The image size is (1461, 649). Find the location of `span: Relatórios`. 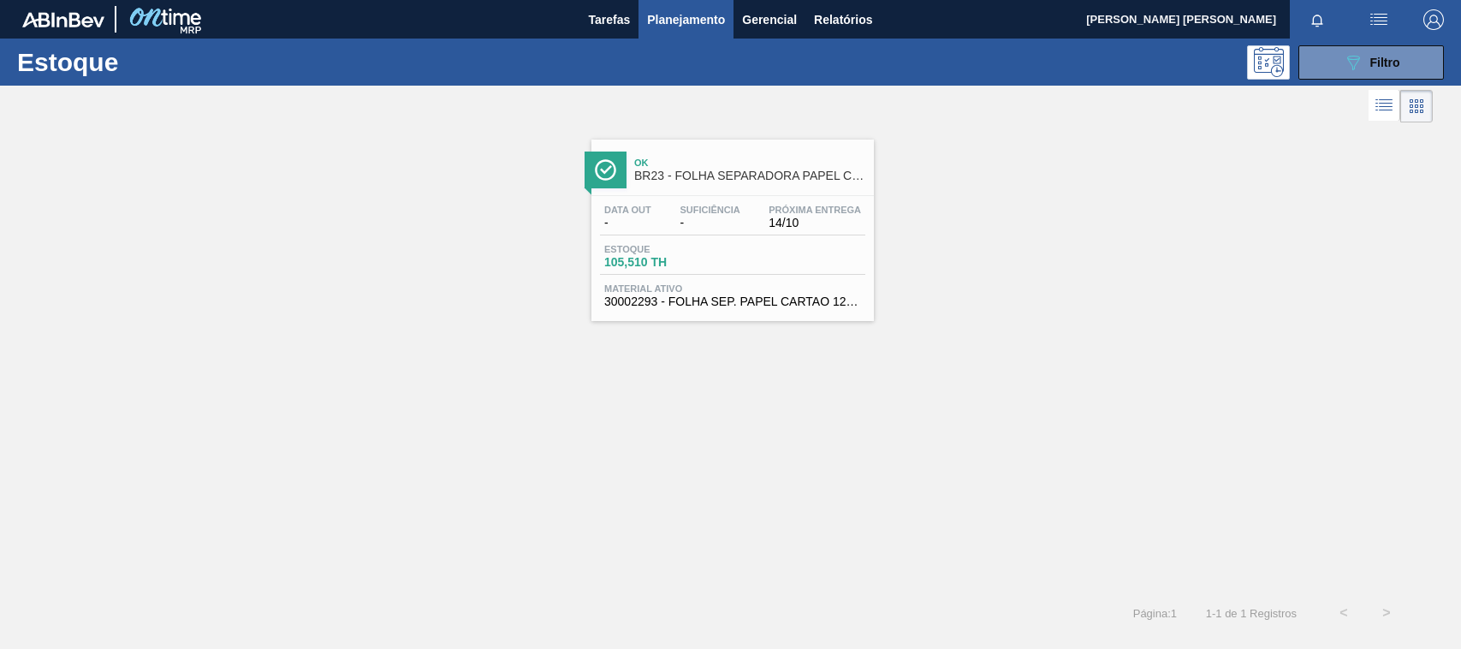

span: Relatórios is located at coordinates (843, 20).